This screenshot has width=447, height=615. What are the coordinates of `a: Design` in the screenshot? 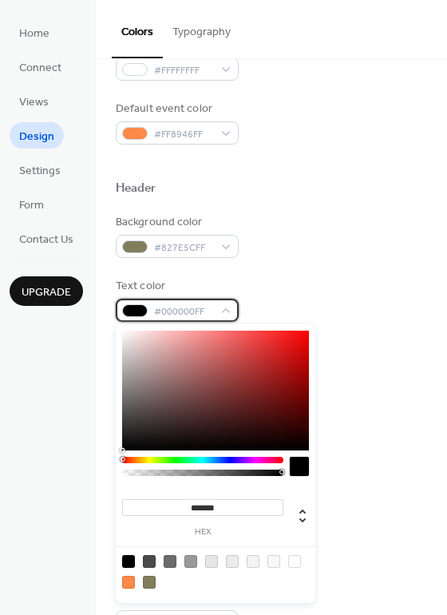 It's located at (37, 135).